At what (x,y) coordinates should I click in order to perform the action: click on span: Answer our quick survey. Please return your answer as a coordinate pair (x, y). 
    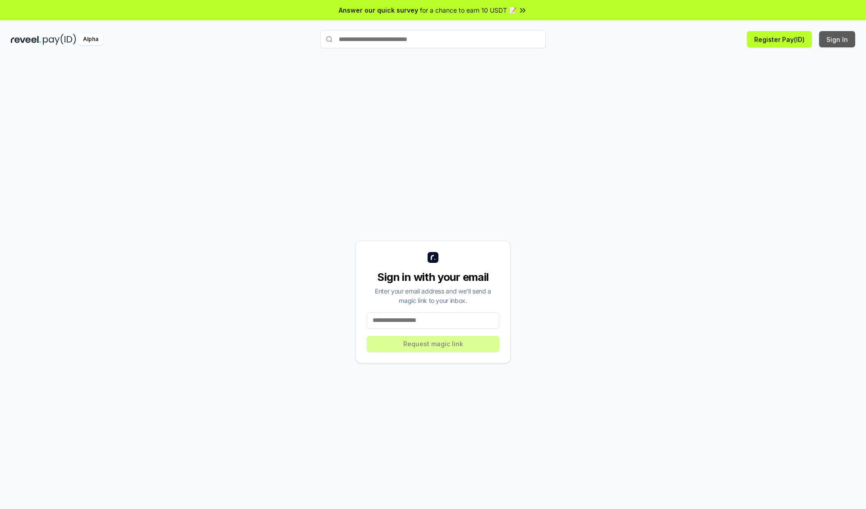
    Looking at the image, I should click on (378, 10).